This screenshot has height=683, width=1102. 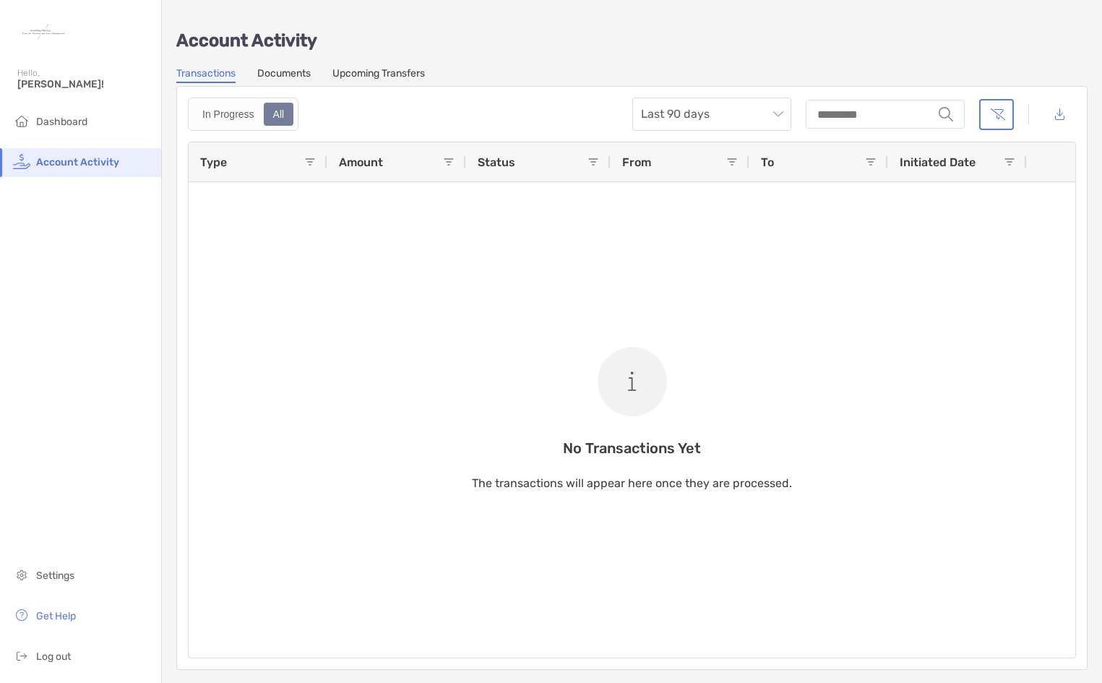 What do you see at coordinates (43, 32) in the screenshot?
I see `img: Zoe Logo` at bounding box center [43, 32].